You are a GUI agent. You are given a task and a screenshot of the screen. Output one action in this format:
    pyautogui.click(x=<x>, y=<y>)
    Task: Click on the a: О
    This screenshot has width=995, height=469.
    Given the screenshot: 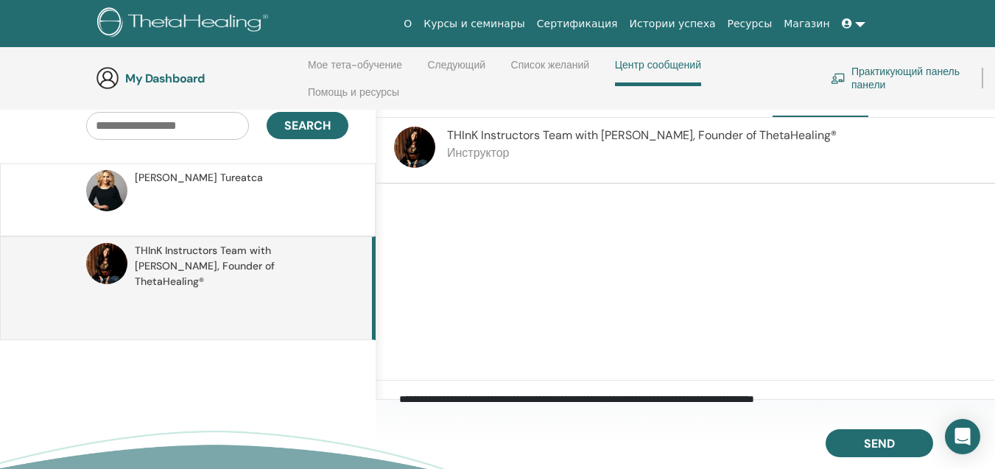 What is the action you would take?
    pyautogui.click(x=407, y=24)
    